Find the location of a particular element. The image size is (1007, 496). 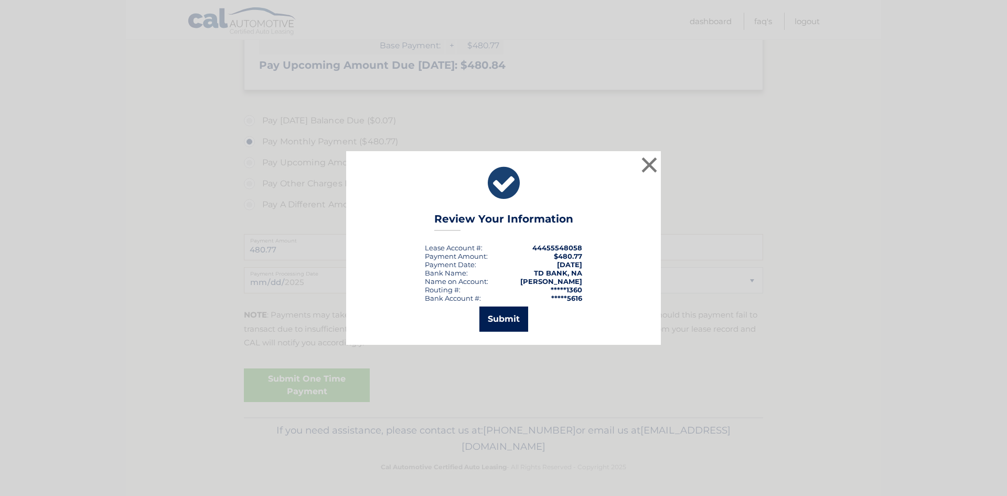

button: Submit is located at coordinates (504, 319).